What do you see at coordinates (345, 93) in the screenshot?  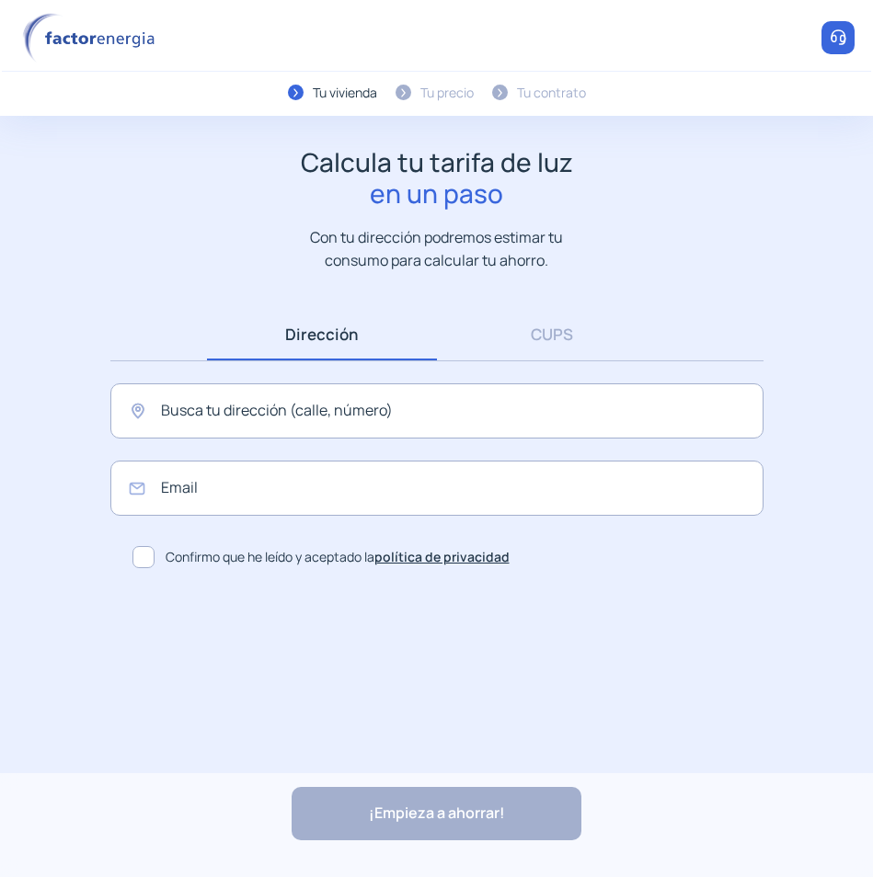 I see `div: Tu vivienda` at bounding box center [345, 93].